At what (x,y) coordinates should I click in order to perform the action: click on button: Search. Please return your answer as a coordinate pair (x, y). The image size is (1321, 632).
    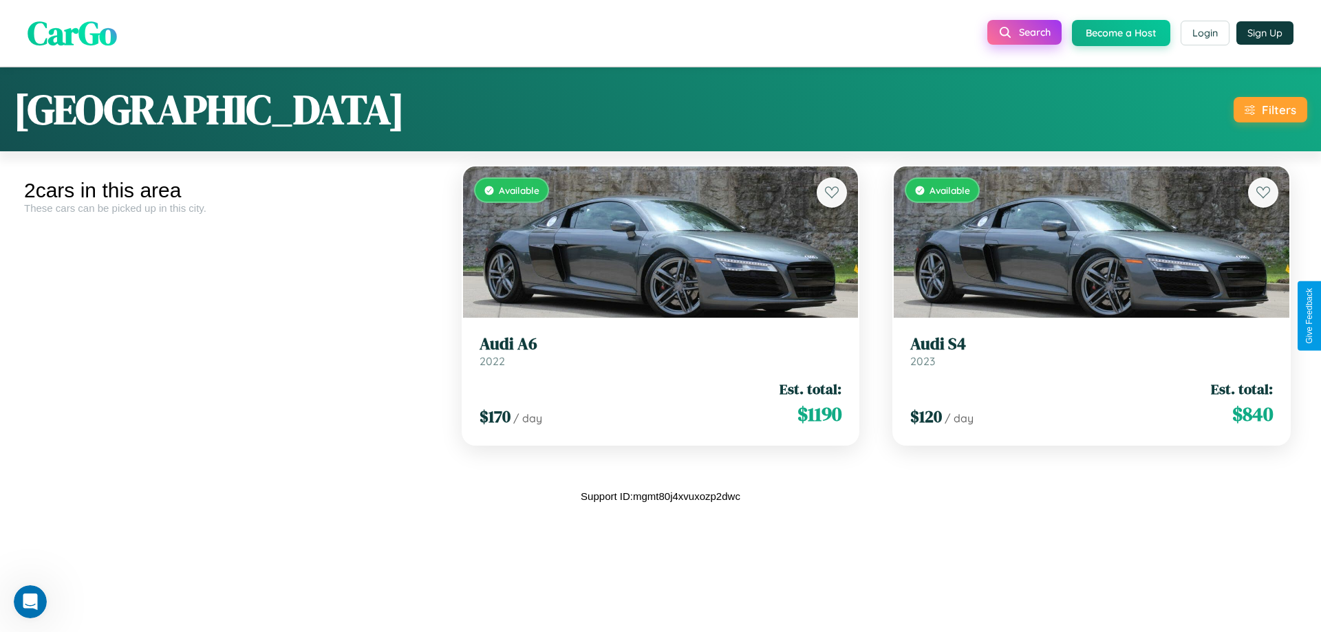
    Looking at the image, I should click on (1024, 32).